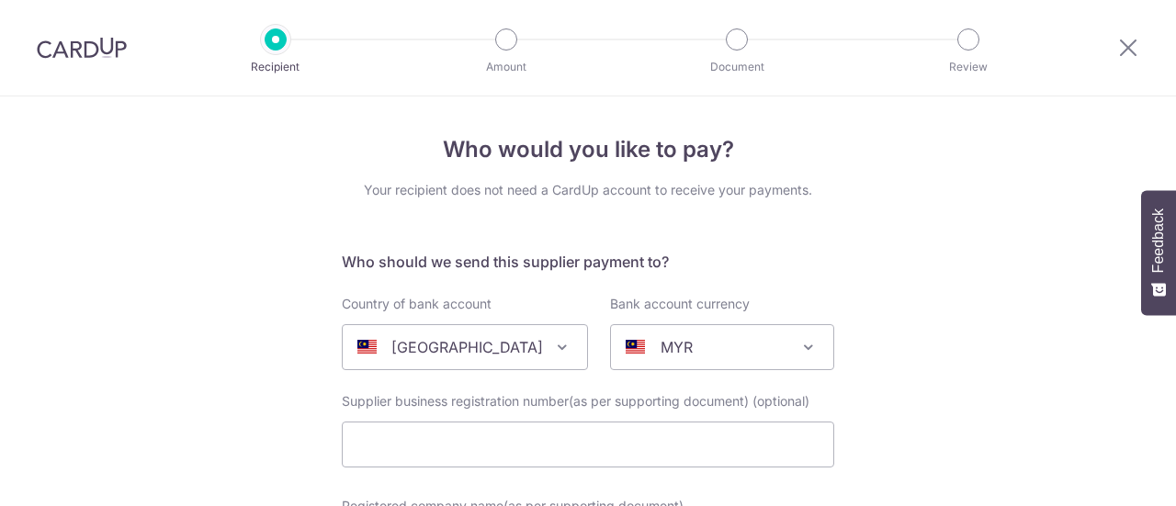  What do you see at coordinates (1159, 241) in the screenshot?
I see `span: Feedback` at bounding box center [1159, 241].